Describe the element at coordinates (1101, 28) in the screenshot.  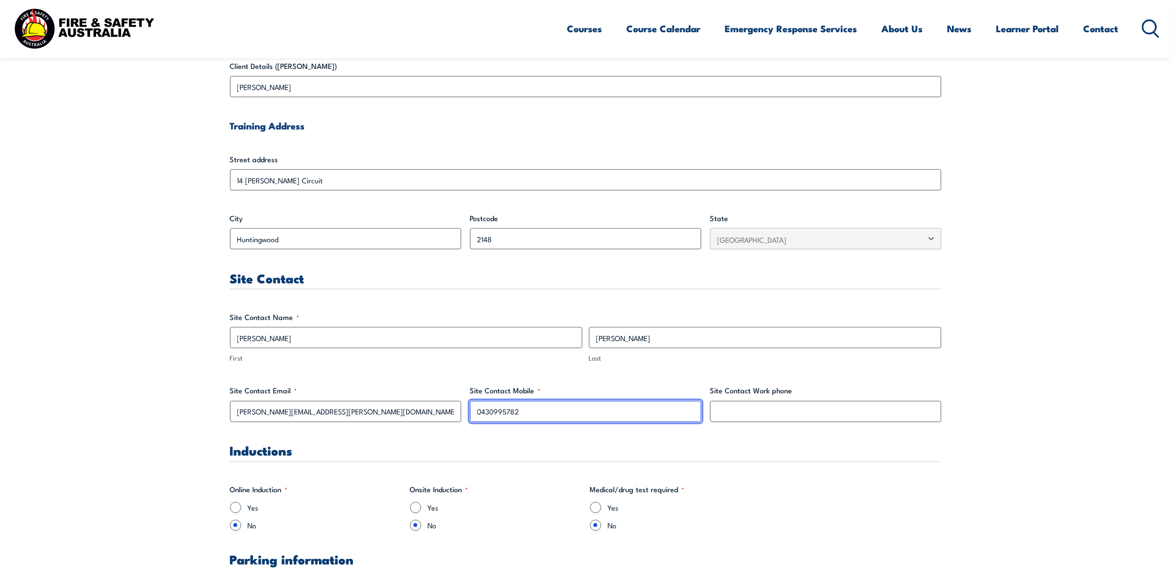
I see `a: Contact` at that location.